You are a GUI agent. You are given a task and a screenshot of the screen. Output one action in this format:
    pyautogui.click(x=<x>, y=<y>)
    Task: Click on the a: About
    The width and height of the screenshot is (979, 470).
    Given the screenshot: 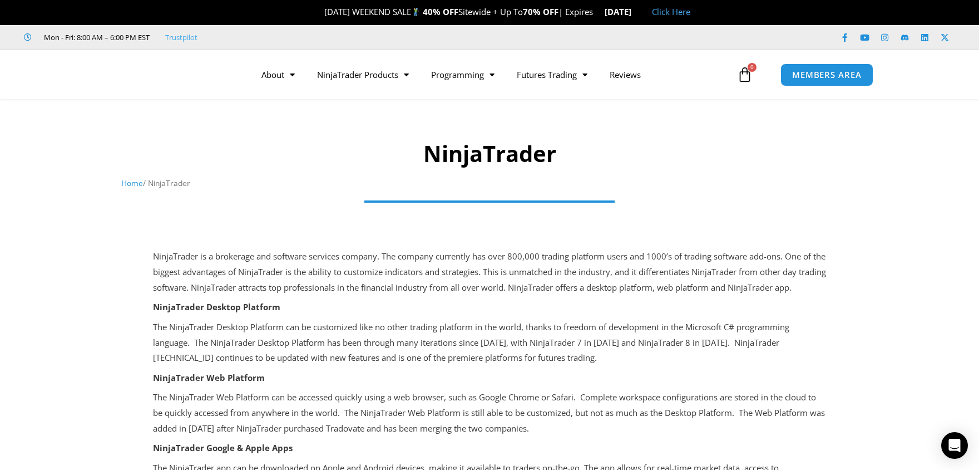 What is the action you would take?
    pyautogui.click(x=278, y=75)
    